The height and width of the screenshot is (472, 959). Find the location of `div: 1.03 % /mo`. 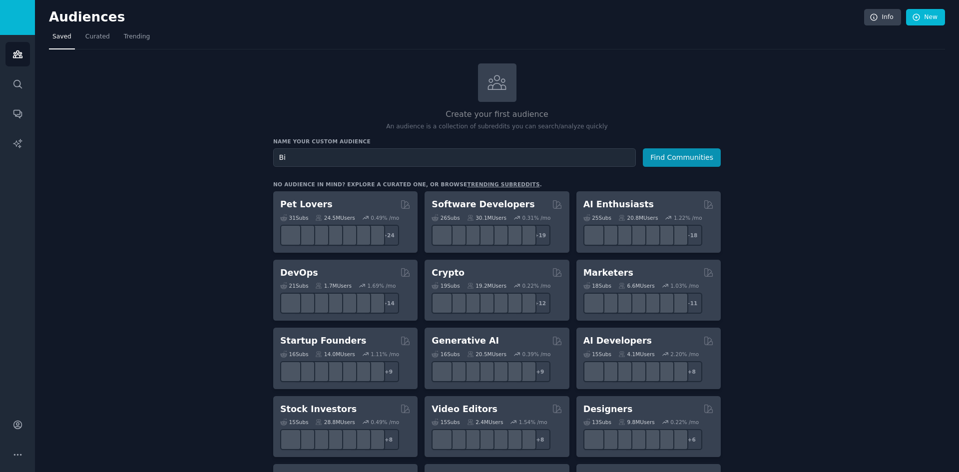

div: 1.03 % /mo is located at coordinates (685, 286).